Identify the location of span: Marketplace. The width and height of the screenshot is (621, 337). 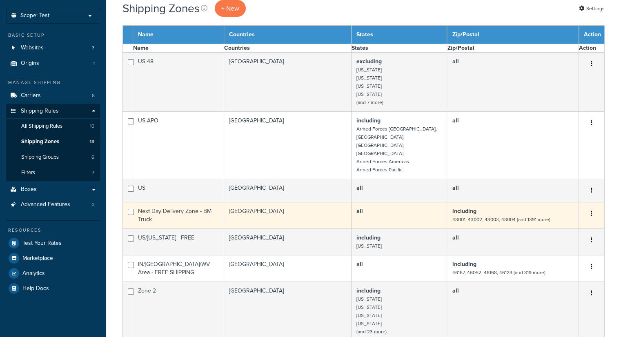
(38, 258).